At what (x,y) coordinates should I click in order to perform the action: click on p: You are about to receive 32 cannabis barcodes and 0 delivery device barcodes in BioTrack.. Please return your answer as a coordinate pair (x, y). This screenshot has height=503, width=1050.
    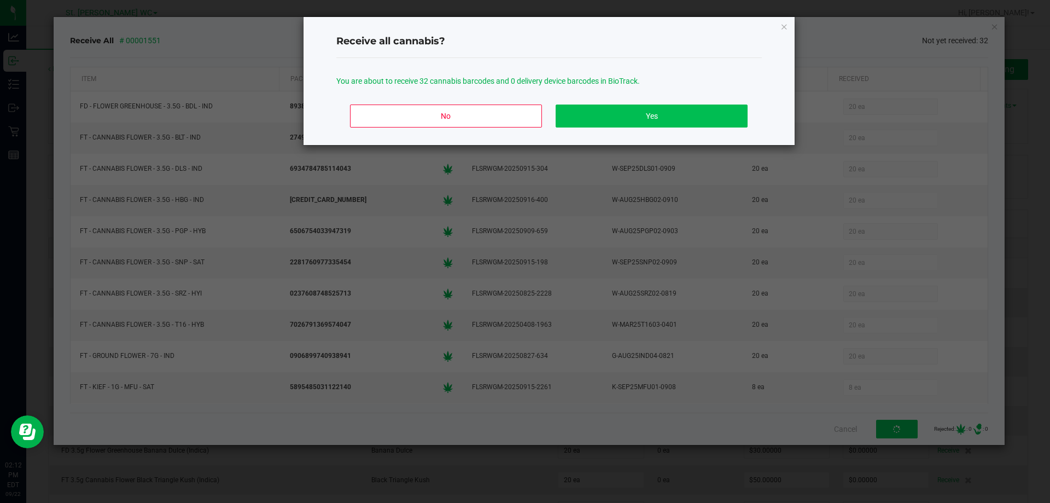
    Looking at the image, I should click on (549, 81).